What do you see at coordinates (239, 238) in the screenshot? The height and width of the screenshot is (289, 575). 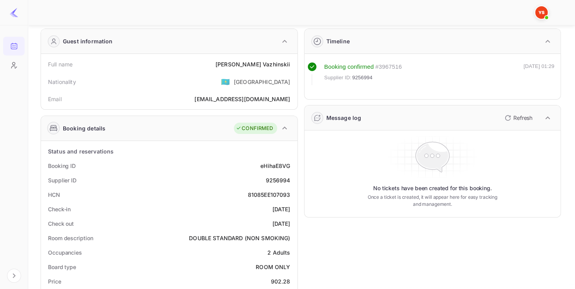 I see `div: DOUBLE STANDARD (NON SMOKING)` at bounding box center [239, 238].